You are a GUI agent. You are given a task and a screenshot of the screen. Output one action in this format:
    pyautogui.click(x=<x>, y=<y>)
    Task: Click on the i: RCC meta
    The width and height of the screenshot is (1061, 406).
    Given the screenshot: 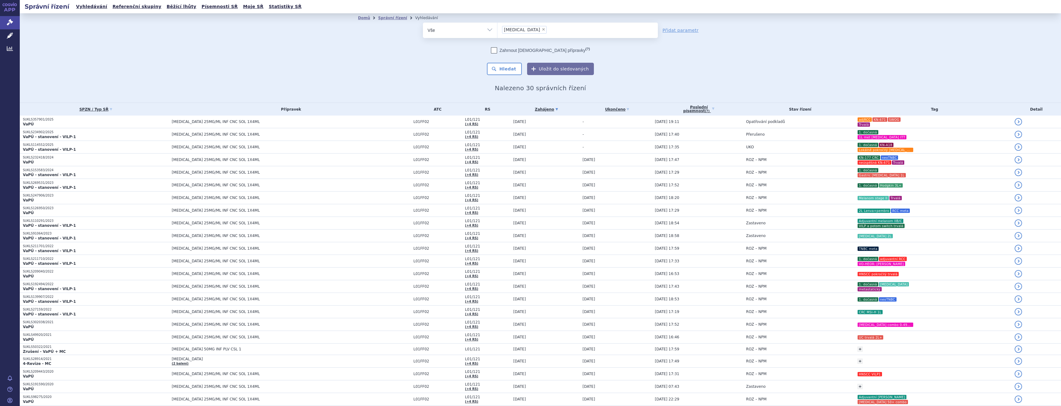 What is the action you would take?
    pyautogui.click(x=900, y=211)
    